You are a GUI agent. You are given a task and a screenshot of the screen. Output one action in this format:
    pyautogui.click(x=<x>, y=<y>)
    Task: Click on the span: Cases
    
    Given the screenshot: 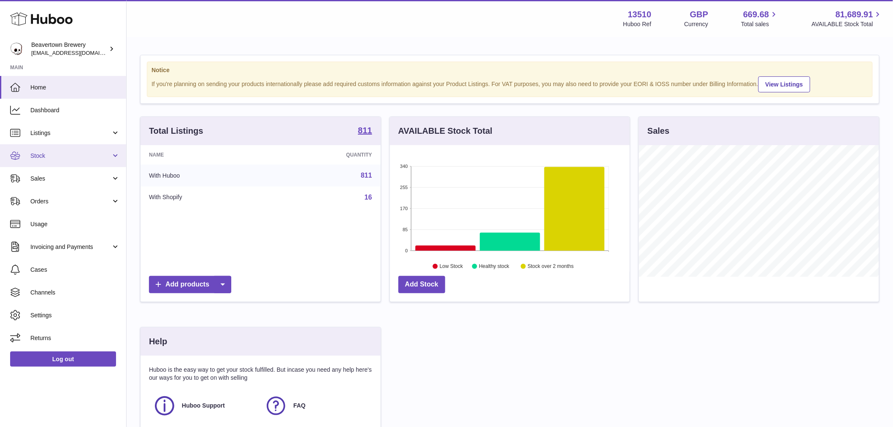 What is the action you would take?
    pyautogui.click(x=75, y=270)
    